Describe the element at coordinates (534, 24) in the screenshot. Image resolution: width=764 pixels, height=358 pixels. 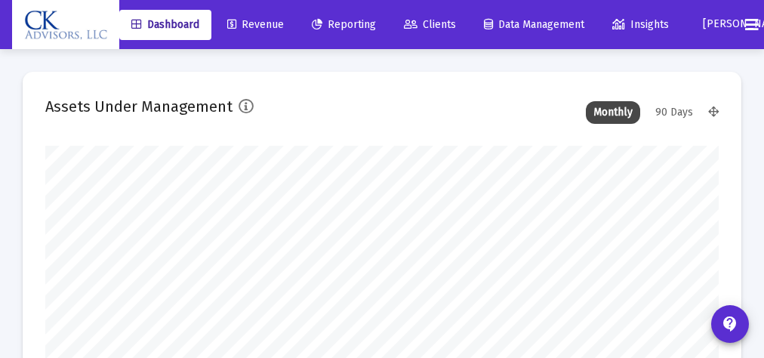
I see `span: Data Management` at that location.